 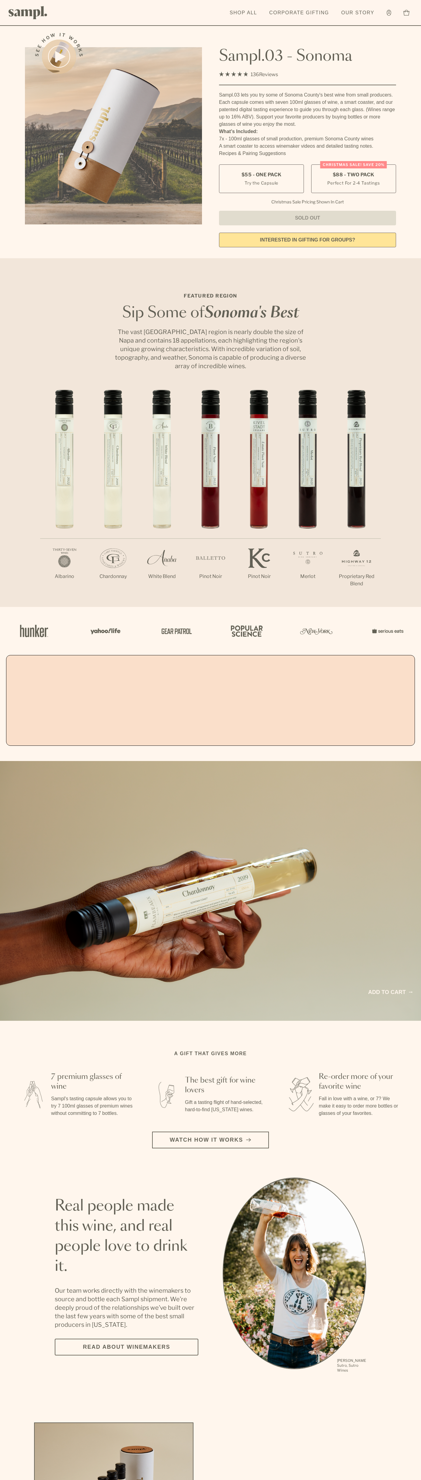 I want to click on img: Artboard_4_28b4d326-c26e-48f9-9c80-911f17d6414e_x450.png, so click(x=246, y=631).